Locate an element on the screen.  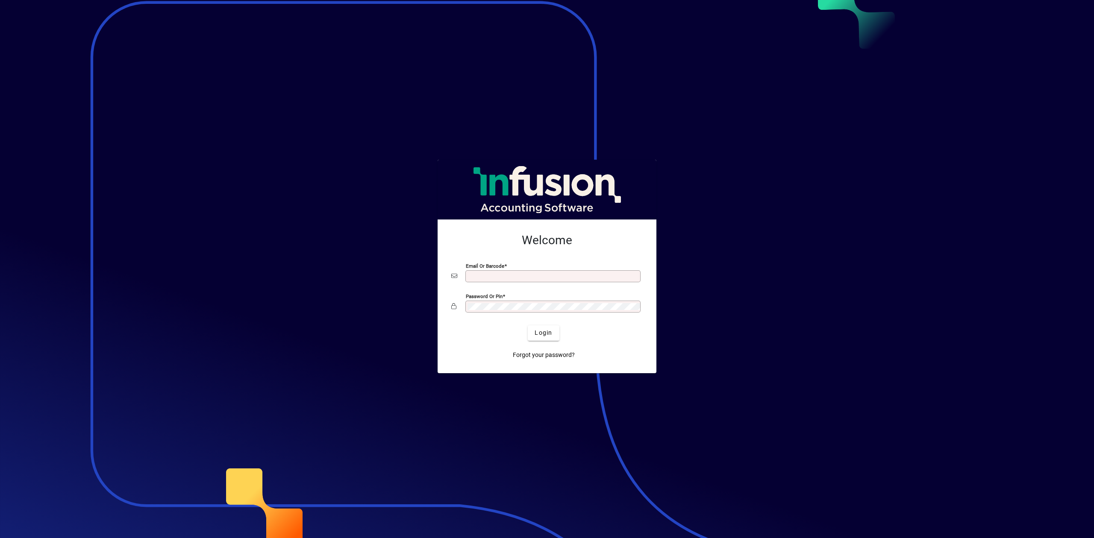
button: Login is located at coordinates (543, 333).